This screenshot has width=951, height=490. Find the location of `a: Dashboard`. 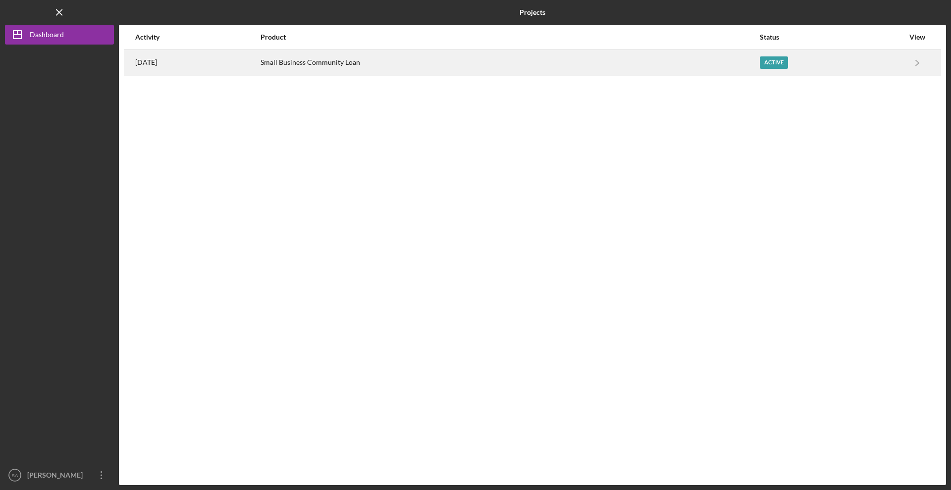

a: Dashboard is located at coordinates (59, 35).